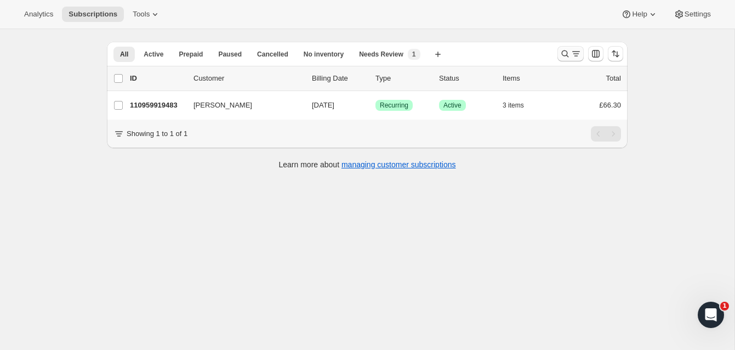  I want to click on span: Analytics, so click(38, 14).